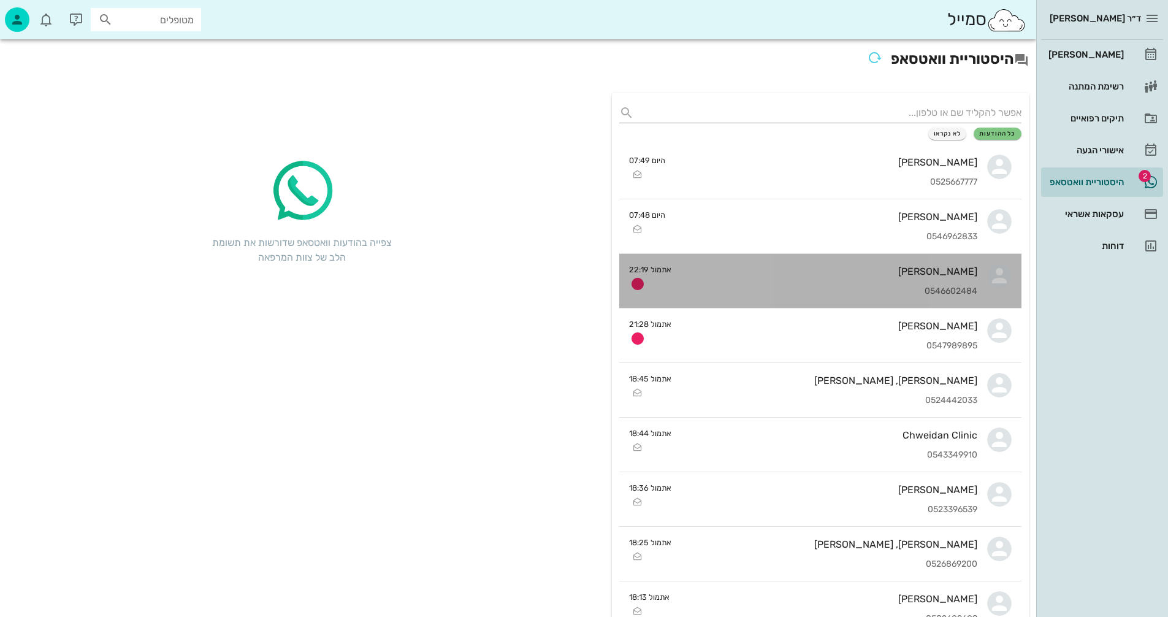 This screenshot has height=617, width=1168. I want to click on div: דוחות, so click(1084, 246).